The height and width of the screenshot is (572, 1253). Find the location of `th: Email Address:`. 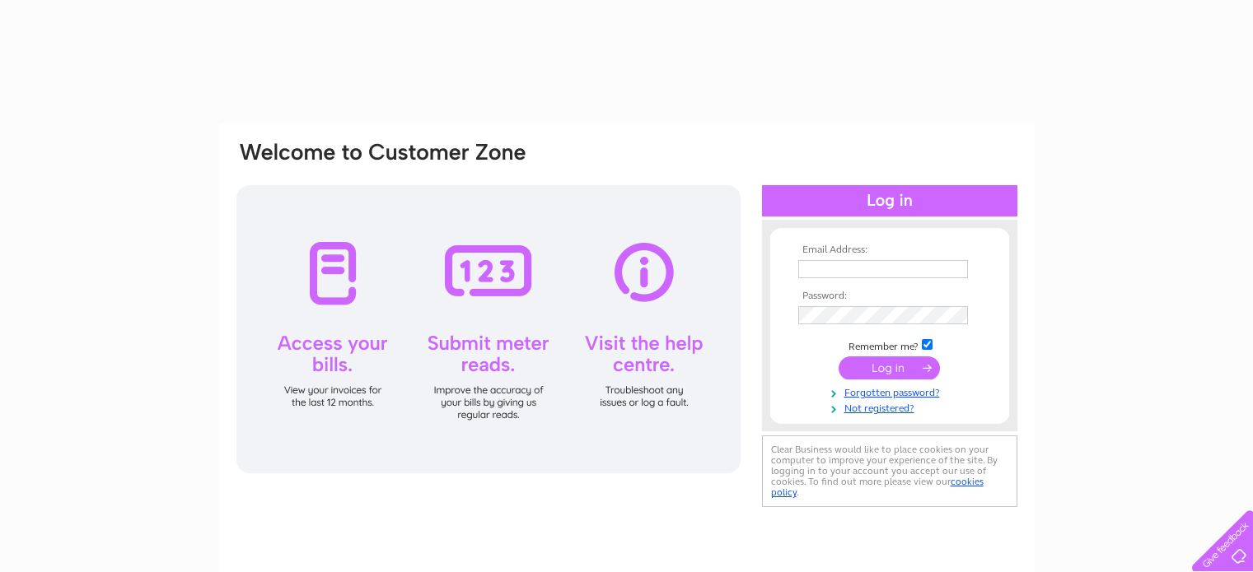

th: Email Address: is located at coordinates (889, 250).